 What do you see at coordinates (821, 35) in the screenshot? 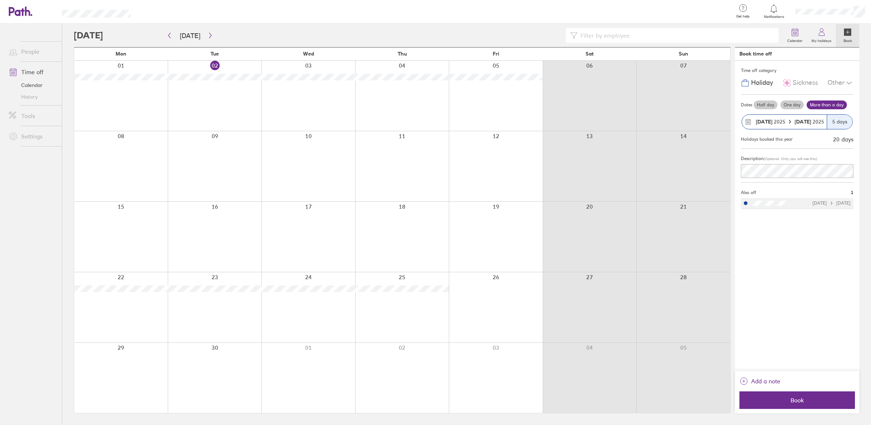
I see `a: My holidays` at bounding box center [821, 35].